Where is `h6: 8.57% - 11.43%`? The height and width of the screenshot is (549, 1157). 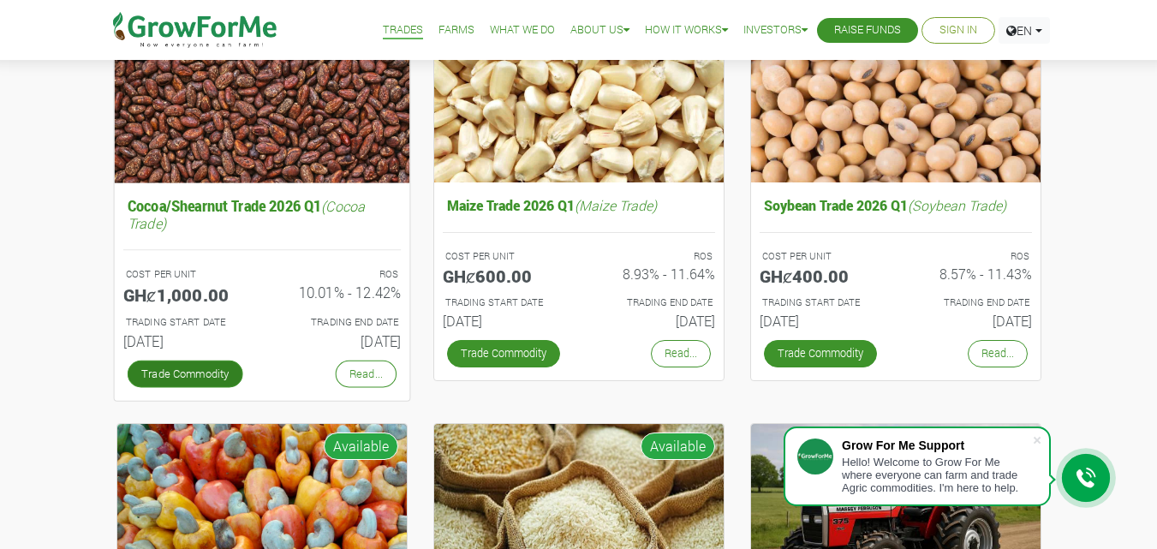
h6: 8.57% - 11.43% is located at coordinates (971, 273).